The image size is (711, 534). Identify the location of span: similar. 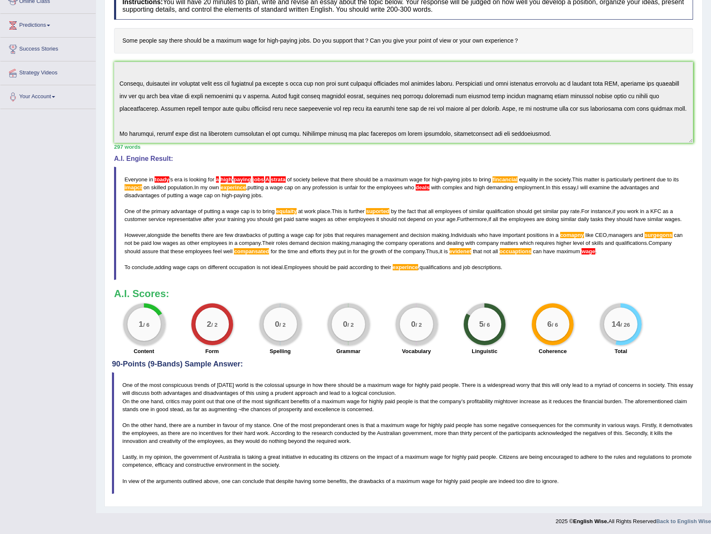
(477, 211).